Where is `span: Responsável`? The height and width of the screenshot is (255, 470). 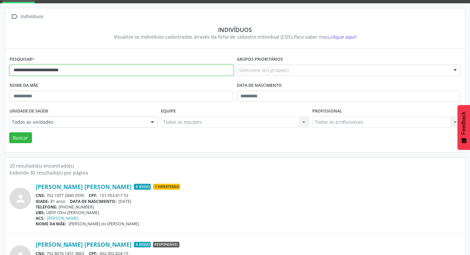 span: Responsável is located at coordinates (166, 245).